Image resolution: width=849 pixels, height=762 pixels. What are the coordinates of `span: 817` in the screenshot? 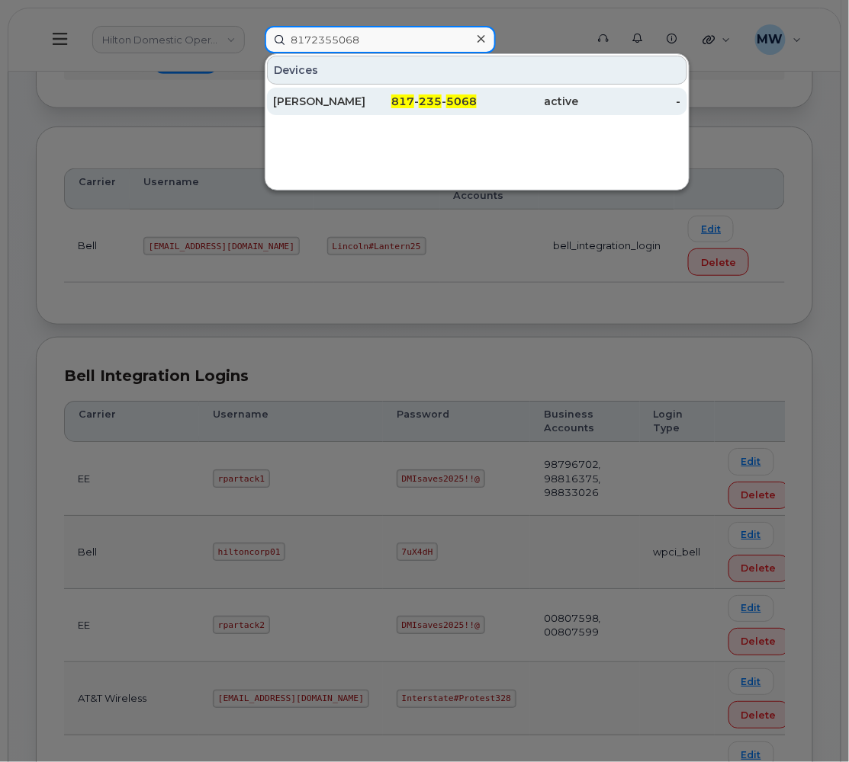 It's located at (403, 101).